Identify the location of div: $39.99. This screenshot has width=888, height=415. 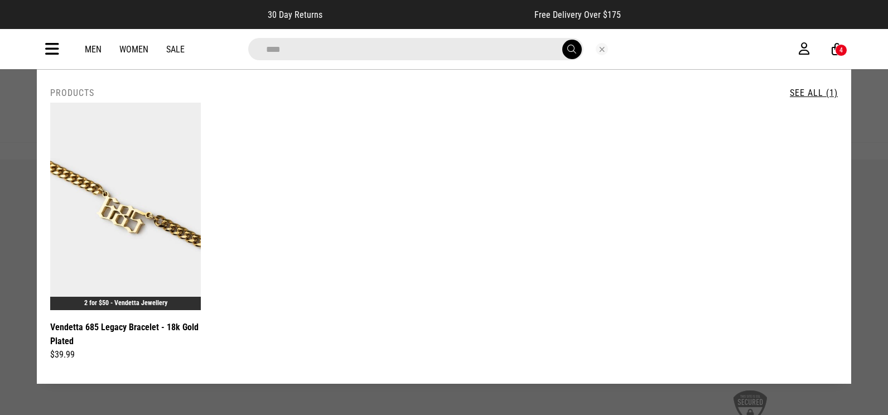
(125, 355).